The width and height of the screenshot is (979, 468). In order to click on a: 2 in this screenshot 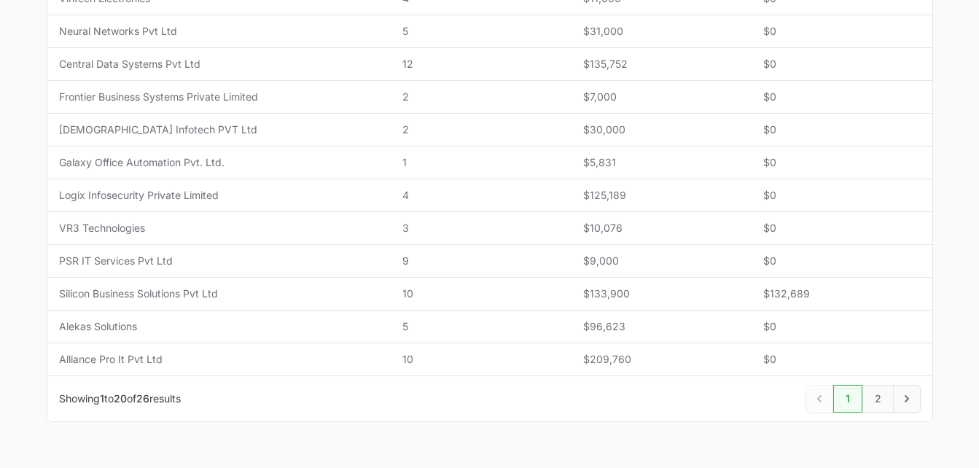, I will do `click(878, 399)`.